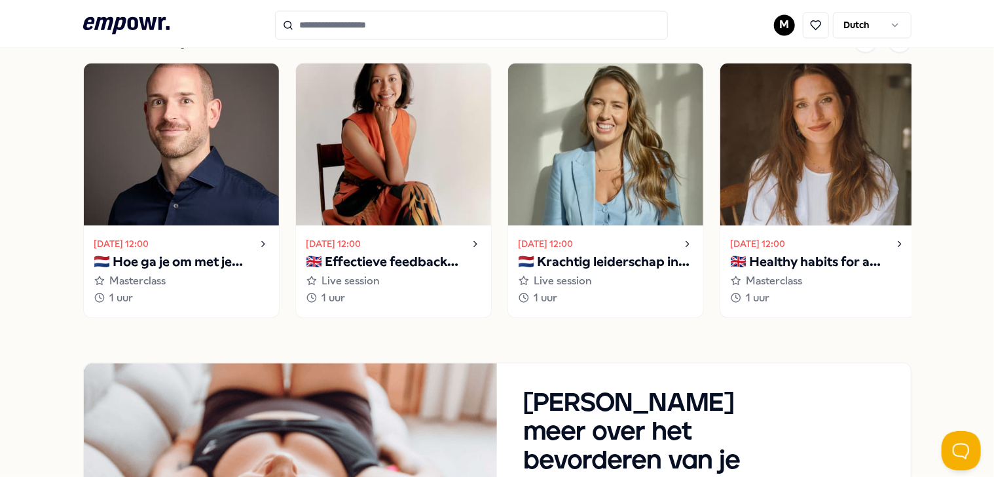 The height and width of the screenshot is (477, 994). What do you see at coordinates (606, 262) in the screenshot?
I see `p: 🇳🇱 Krachtig leiderschap in uitdagende situaties` at bounding box center [606, 262].